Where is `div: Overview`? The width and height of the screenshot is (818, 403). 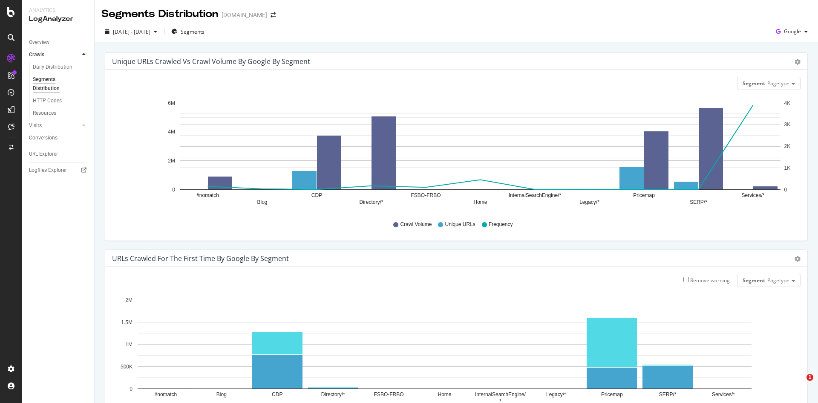 div: Overview is located at coordinates (39, 42).